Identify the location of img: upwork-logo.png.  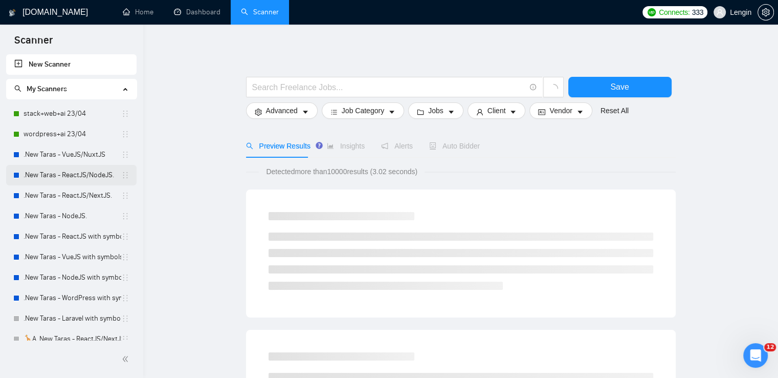
(652, 12).